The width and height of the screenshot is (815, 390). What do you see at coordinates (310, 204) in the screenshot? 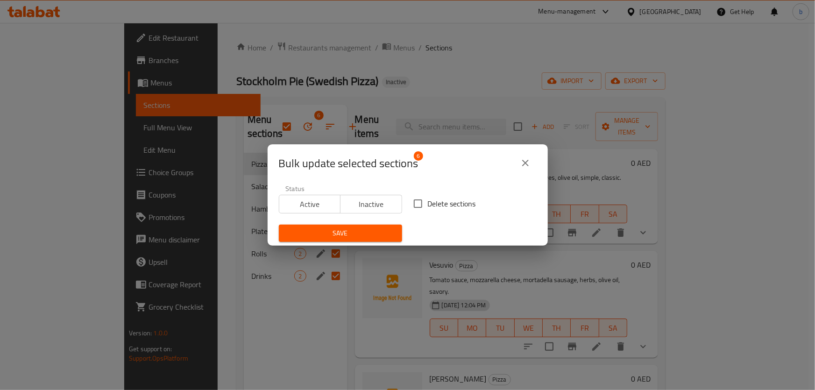
I see `button: Active` at bounding box center [310, 204].